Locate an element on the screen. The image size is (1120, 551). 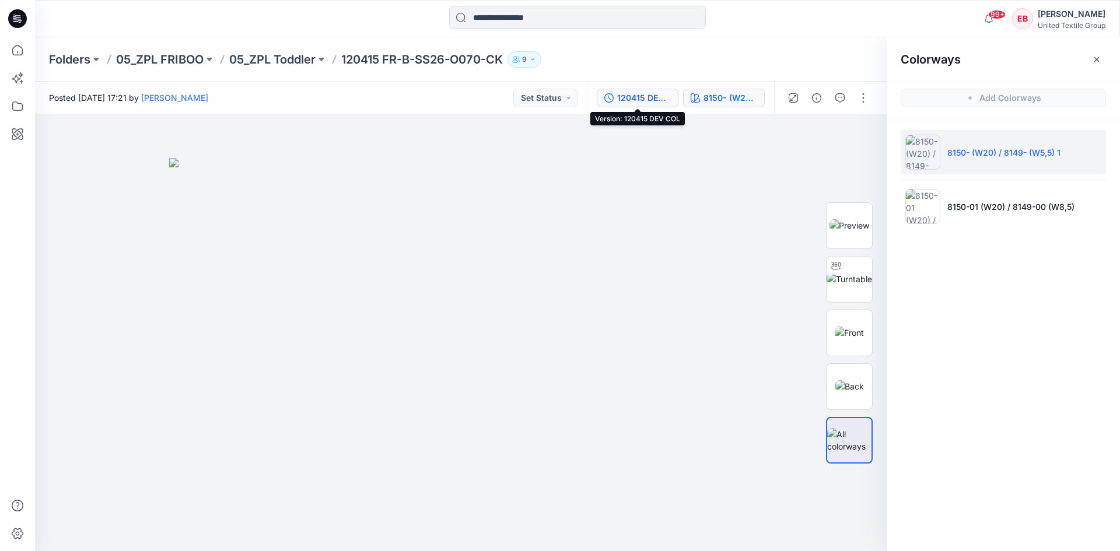
button: 9 is located at coordinates (524, 59).